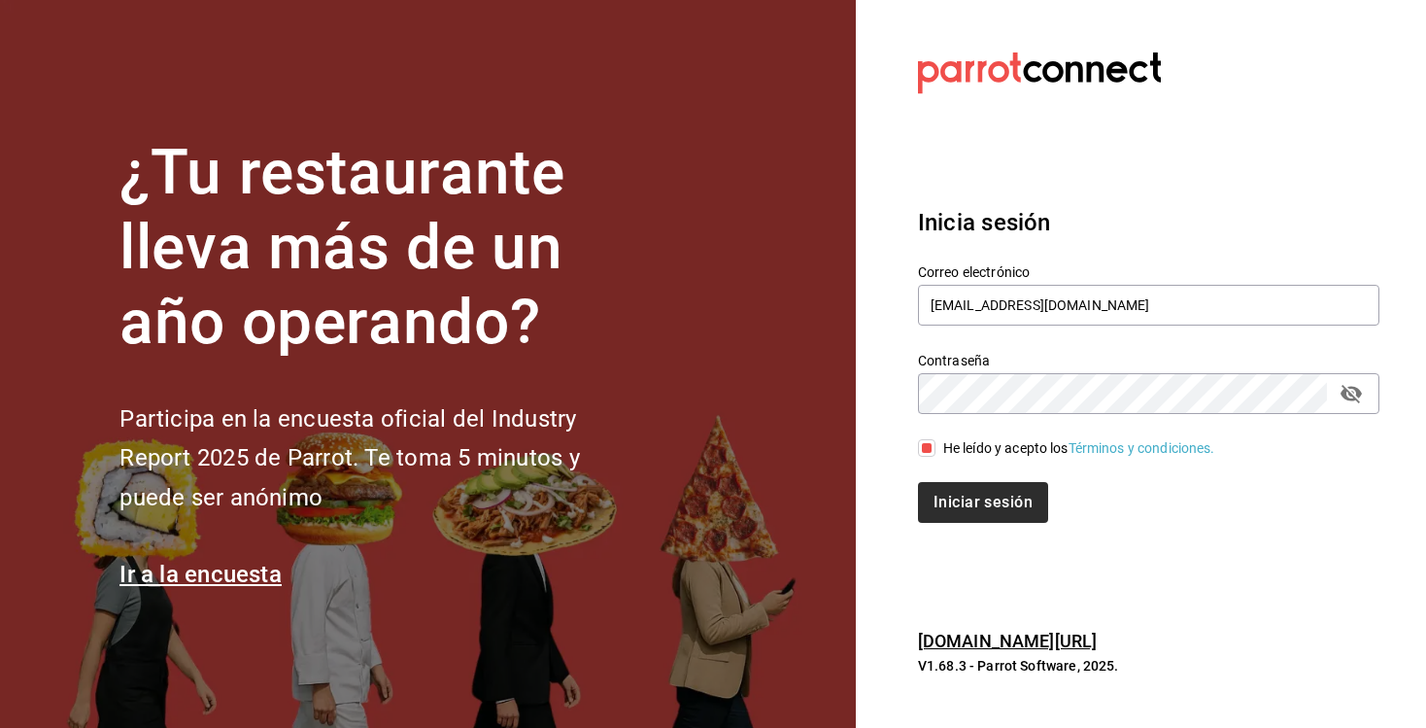 Image resolution: width=1426 pixels, height=728 pixels. I want to click on label: Contraseña, so click(1148, 360).